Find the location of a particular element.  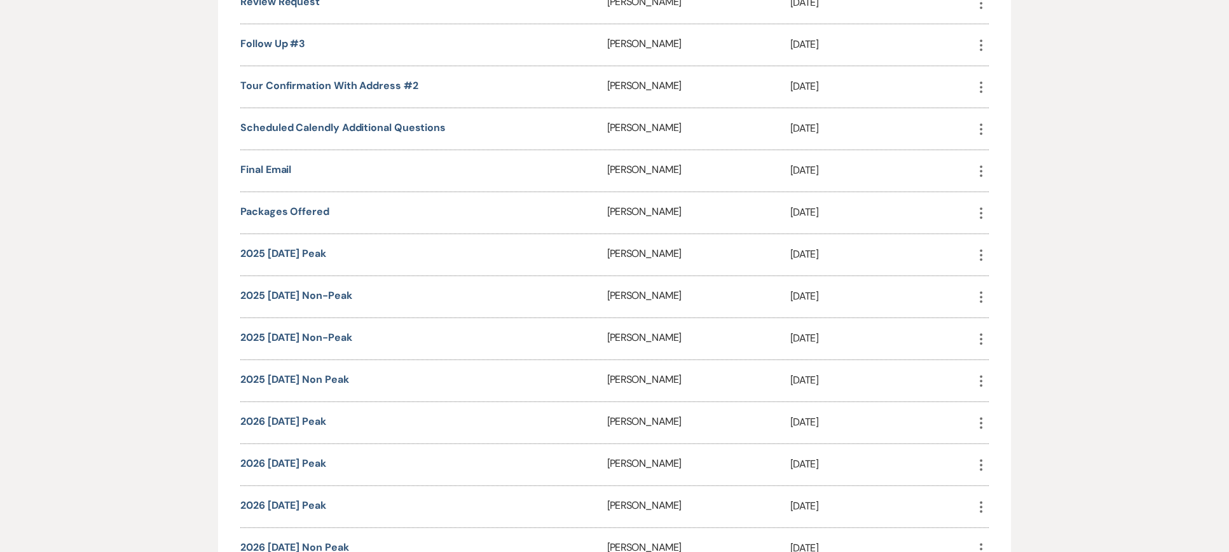

a: Follow Up #3 is located at coordinates (273, 43).